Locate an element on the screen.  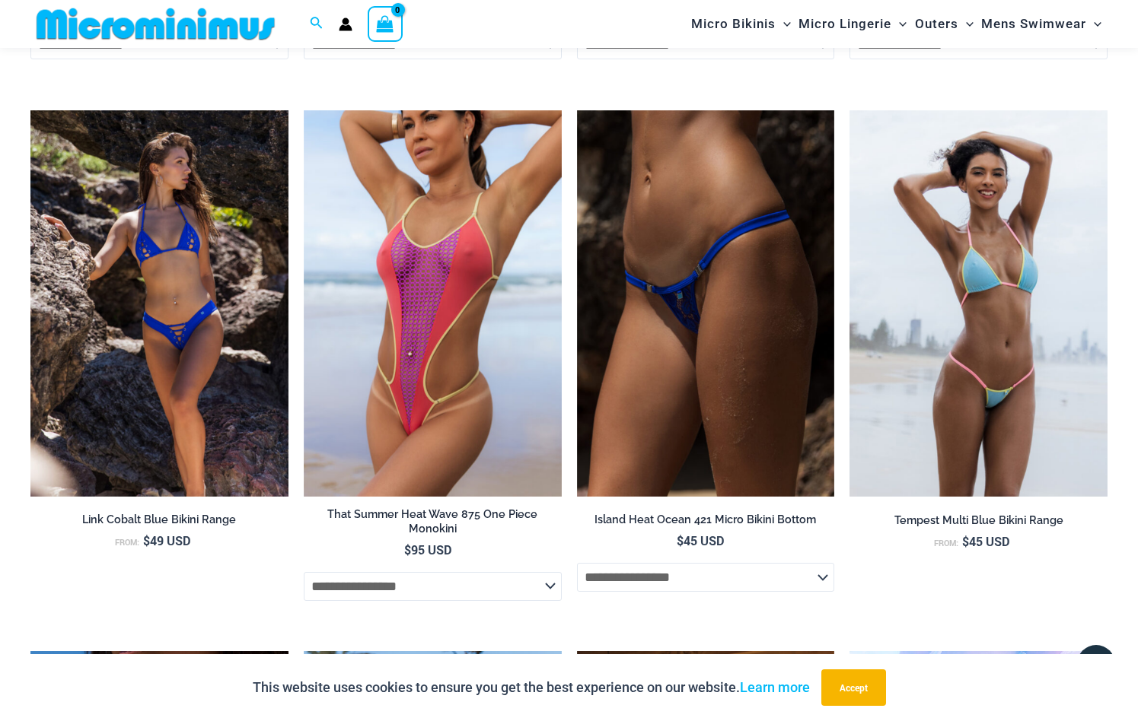
a: Micro LingerieMenu ToggleMenu Toggle is located at coordinates (852, 24).